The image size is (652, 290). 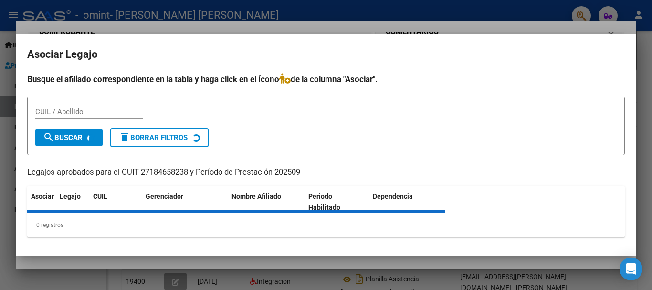 I want to click on span: Legajo, so click(x=70, y=196).